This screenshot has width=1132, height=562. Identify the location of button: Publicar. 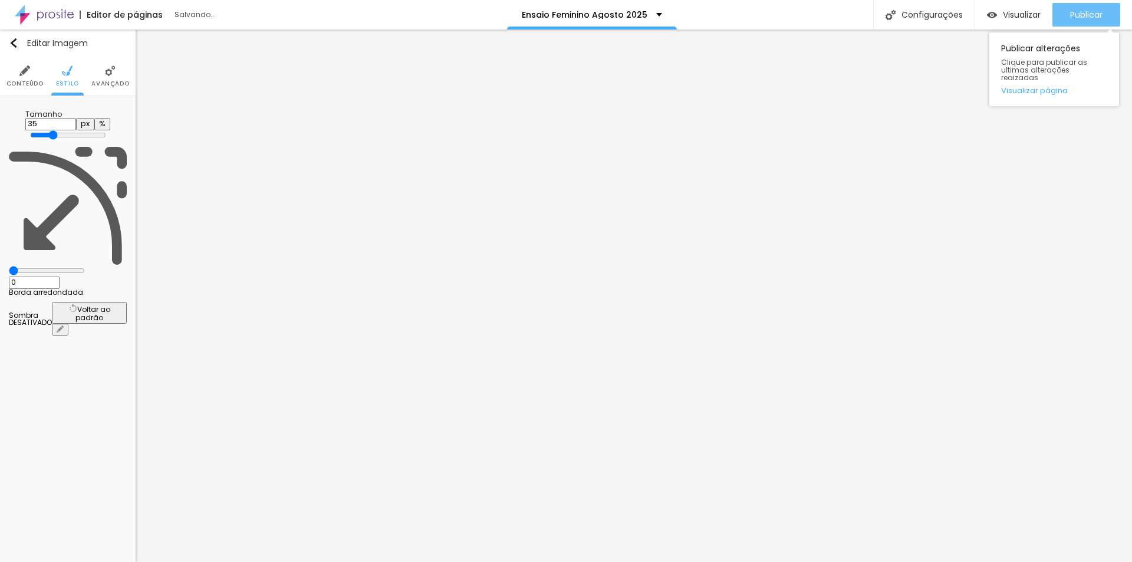
(1086, 15).